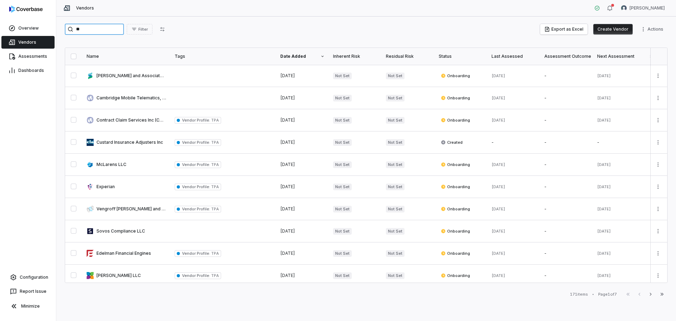  I want to click on span: Configuration, so click(34, 277).